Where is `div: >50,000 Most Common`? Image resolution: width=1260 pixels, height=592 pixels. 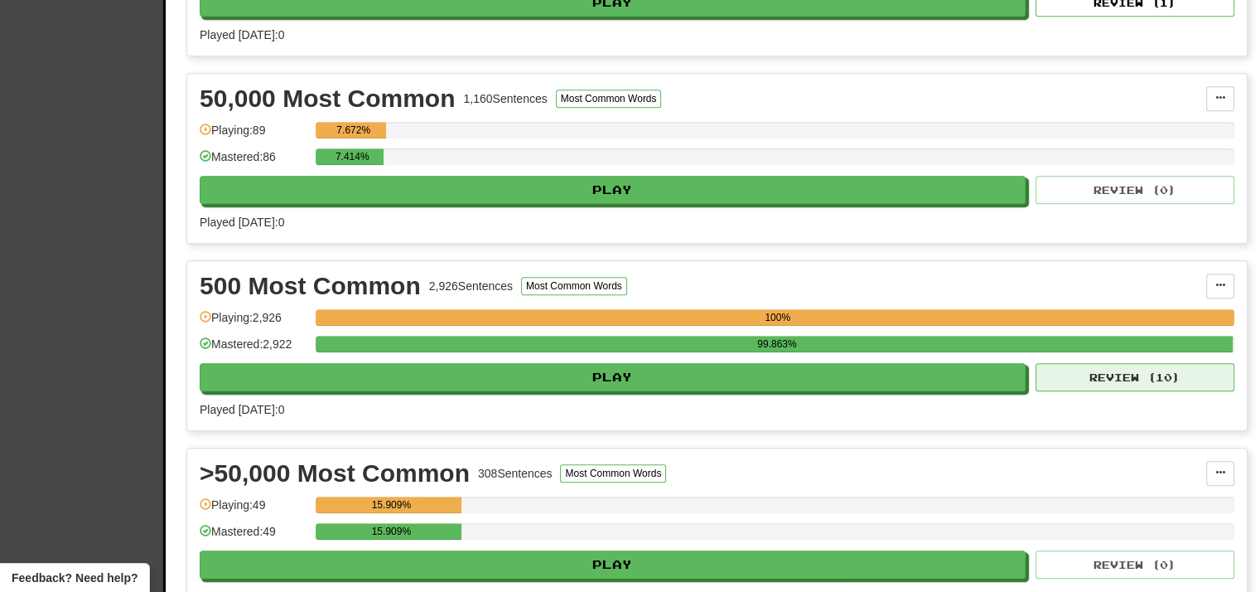
div: >50,000 Most Common is located at coordinates (335, 473).